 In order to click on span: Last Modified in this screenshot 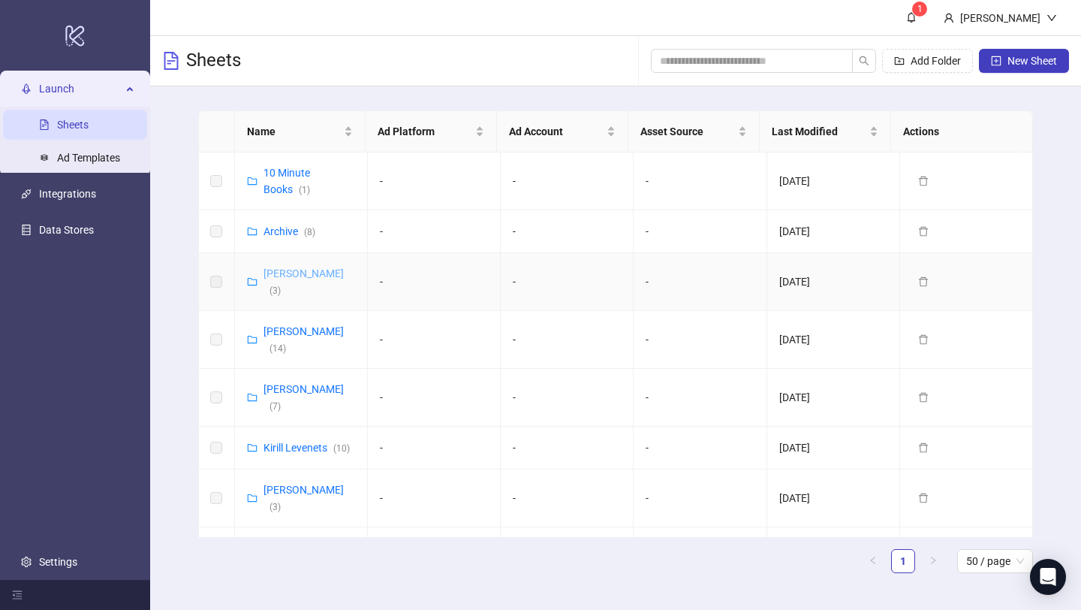, I will do `click(819, 131)`.